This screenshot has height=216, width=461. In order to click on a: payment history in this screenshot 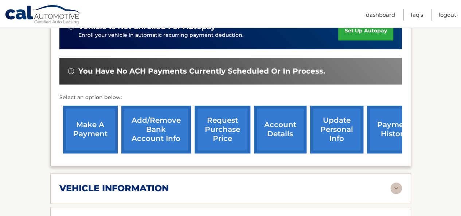, I will do `click(394, 129)`.